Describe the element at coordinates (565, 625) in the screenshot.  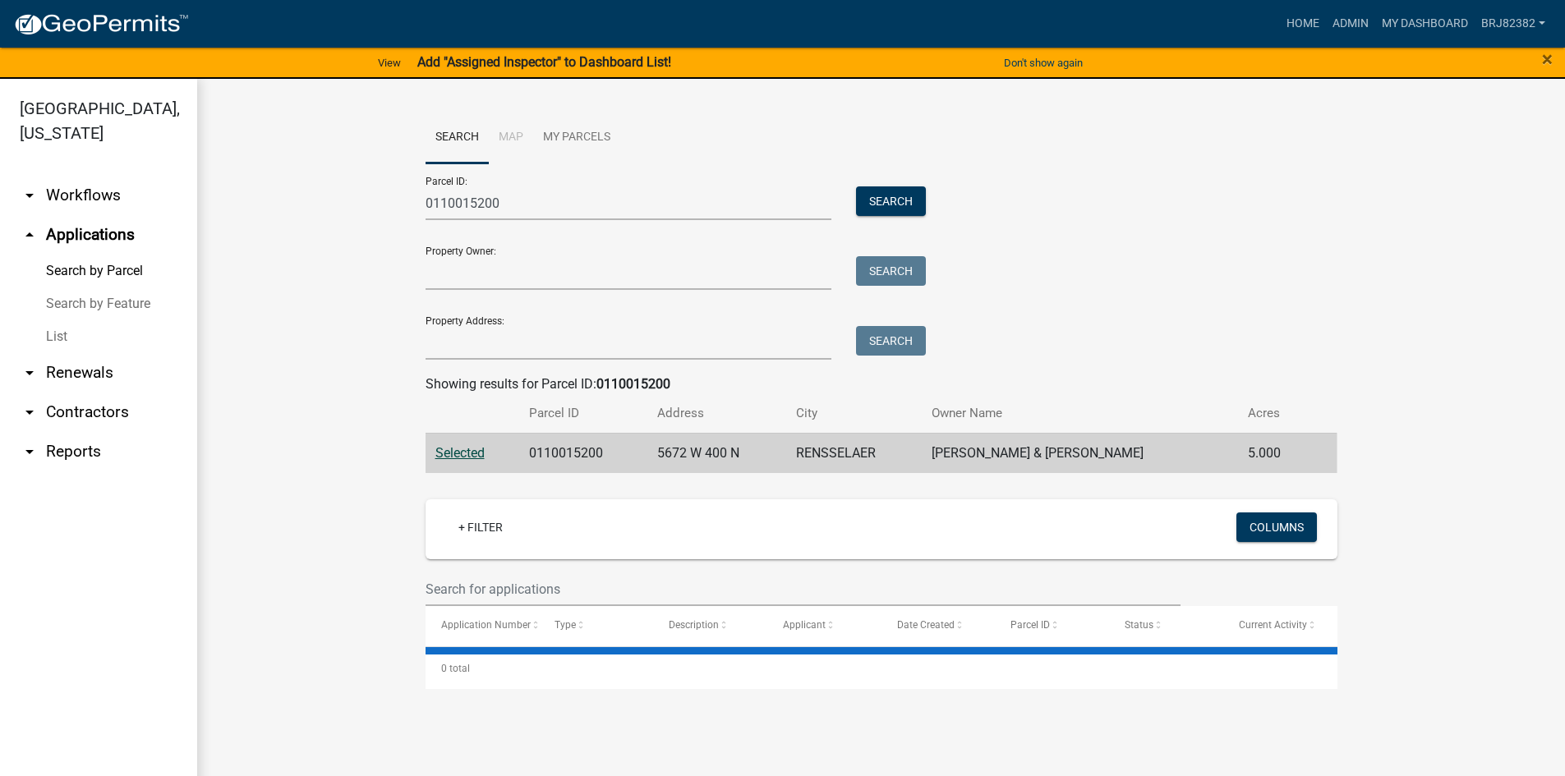
I see `span: Type` at that location.